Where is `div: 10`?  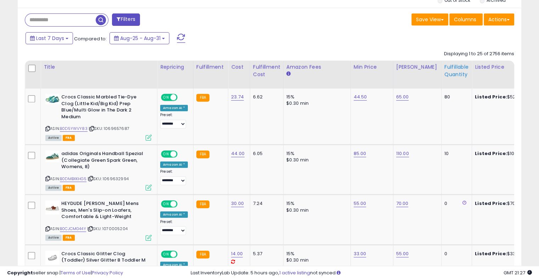 div: 10 is located at coordinates (455, 154).